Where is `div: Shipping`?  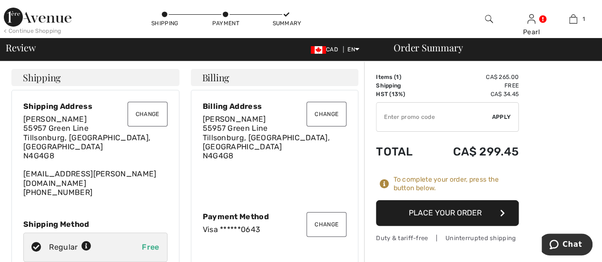 div: Shipping is located at coordinates (165, 23).